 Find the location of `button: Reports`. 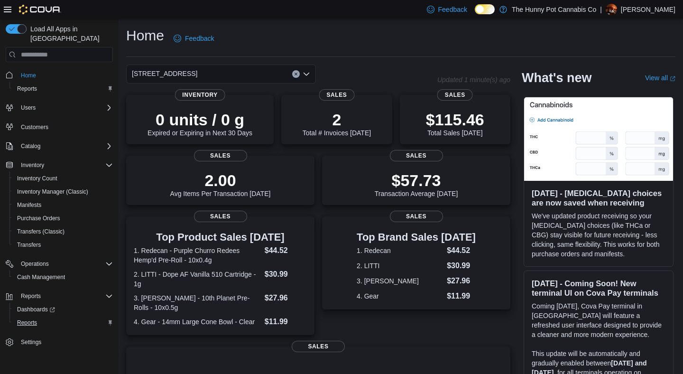

button: Reports is located at coordinates (63, 323).